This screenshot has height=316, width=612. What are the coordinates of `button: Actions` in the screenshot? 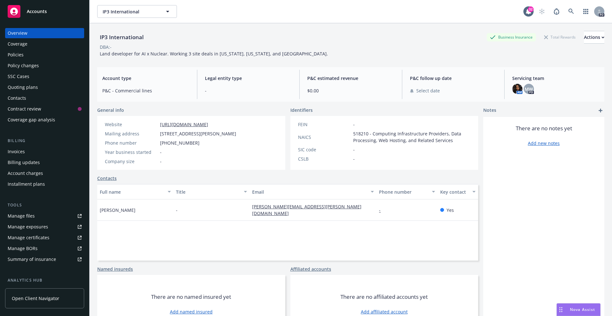 It's located at (594, 37).